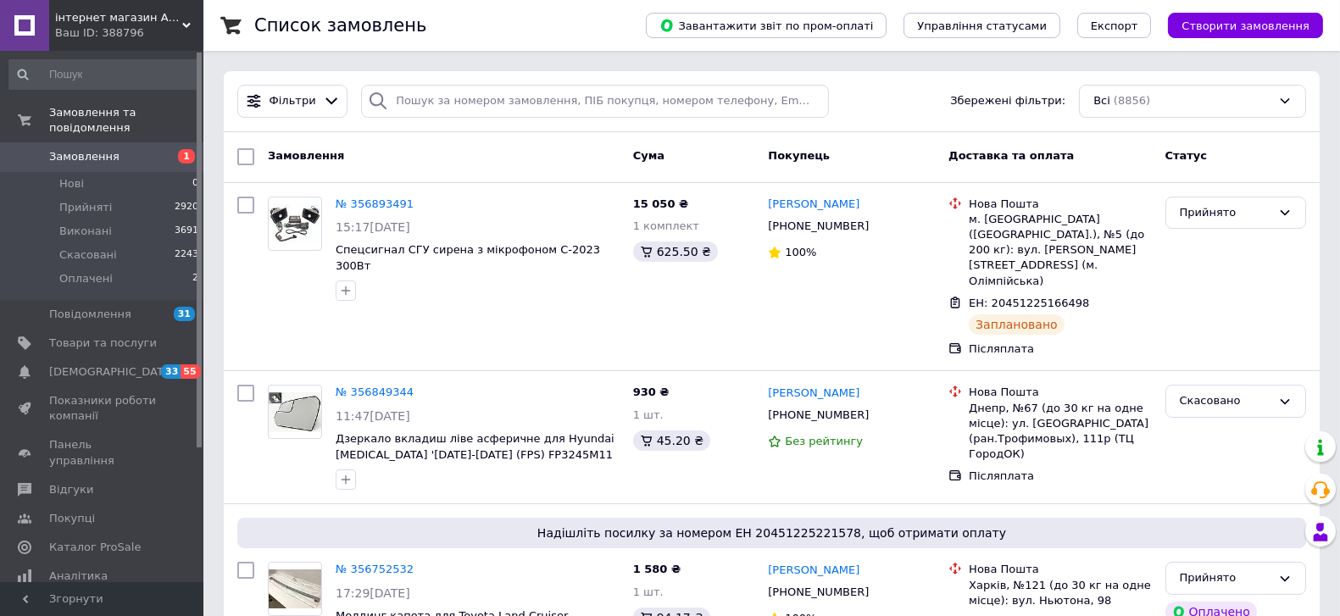 This screenshot has height=616, width=1340. What do you see at coordinates (1245, 25) in the screenshot?
I see `button: Створити замовлення` at bounding box center [1245, 25].